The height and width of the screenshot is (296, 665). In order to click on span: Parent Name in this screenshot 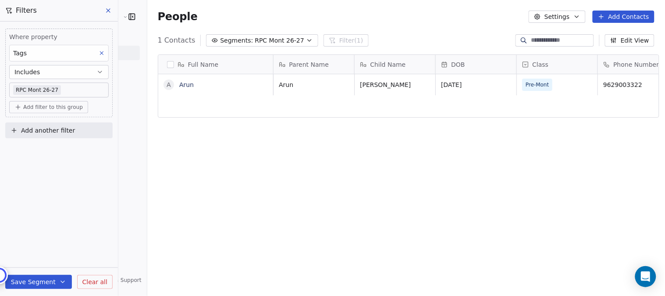, I will do `click(309, 64)`.